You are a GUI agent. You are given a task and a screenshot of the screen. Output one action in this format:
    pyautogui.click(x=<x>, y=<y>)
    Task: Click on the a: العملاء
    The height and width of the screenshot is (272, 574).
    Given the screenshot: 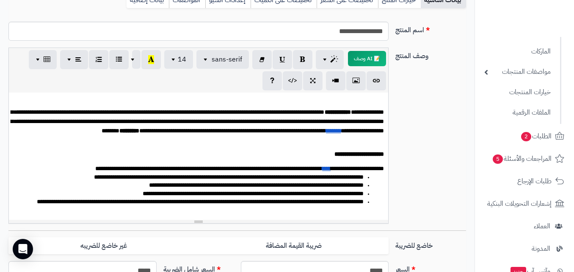 What is the action you would take?
    pyautogui.click(x=525, y=226)
    